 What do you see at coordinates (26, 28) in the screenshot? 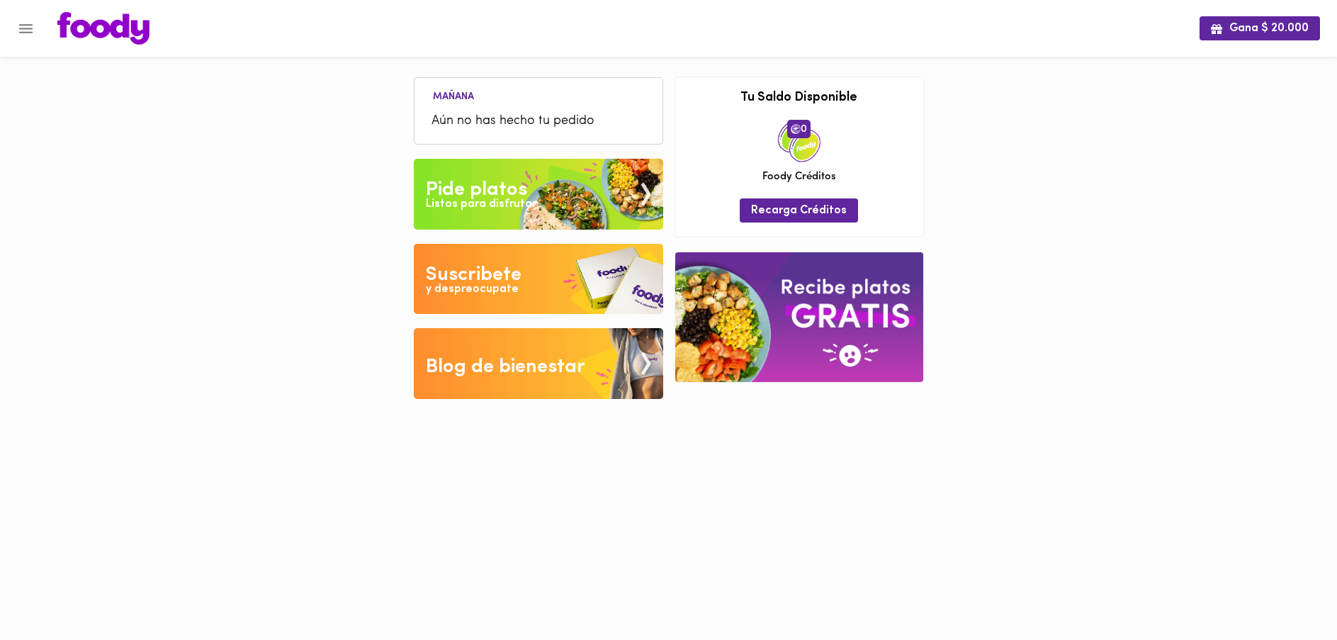
I see `button: Menu` at bounding box center [26, 28].